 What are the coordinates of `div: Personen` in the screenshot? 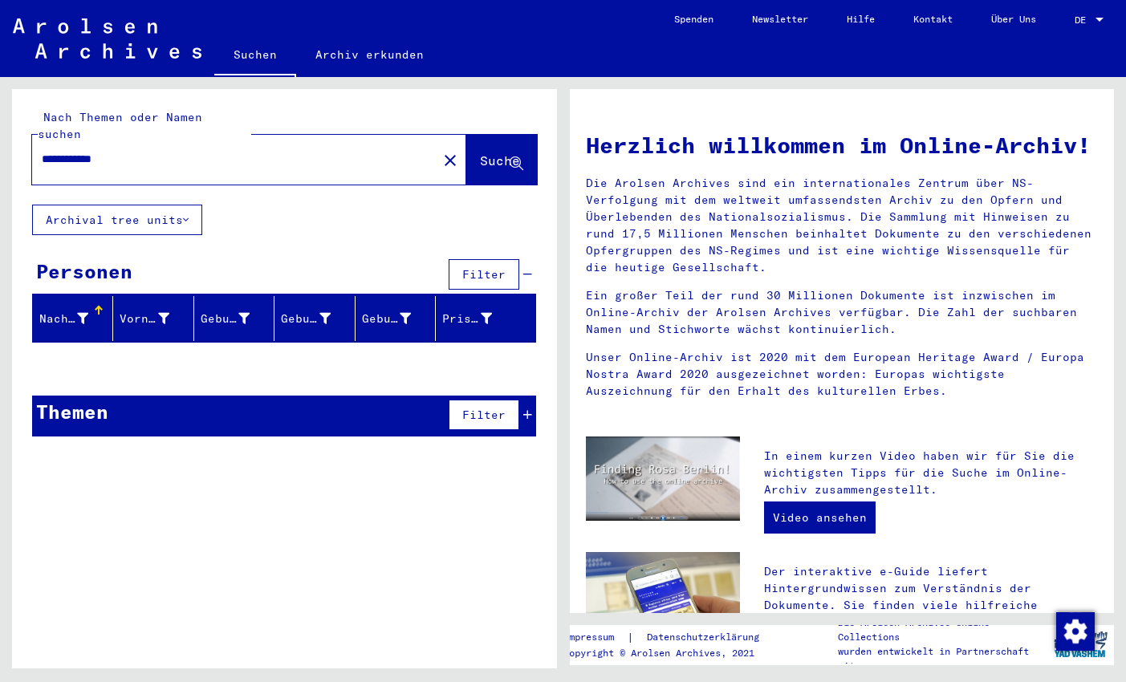 It's located at (84, 271).